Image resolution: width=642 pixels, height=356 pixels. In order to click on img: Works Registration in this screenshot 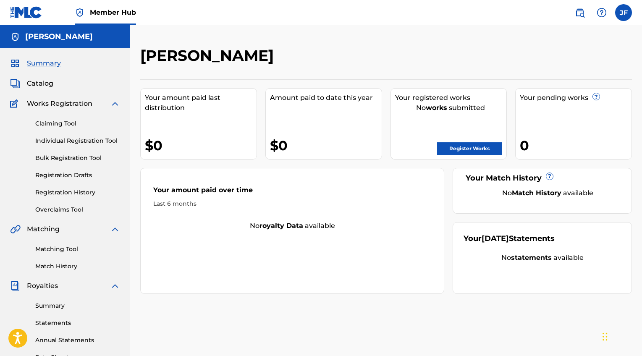, I will do `click(16, 104)`.